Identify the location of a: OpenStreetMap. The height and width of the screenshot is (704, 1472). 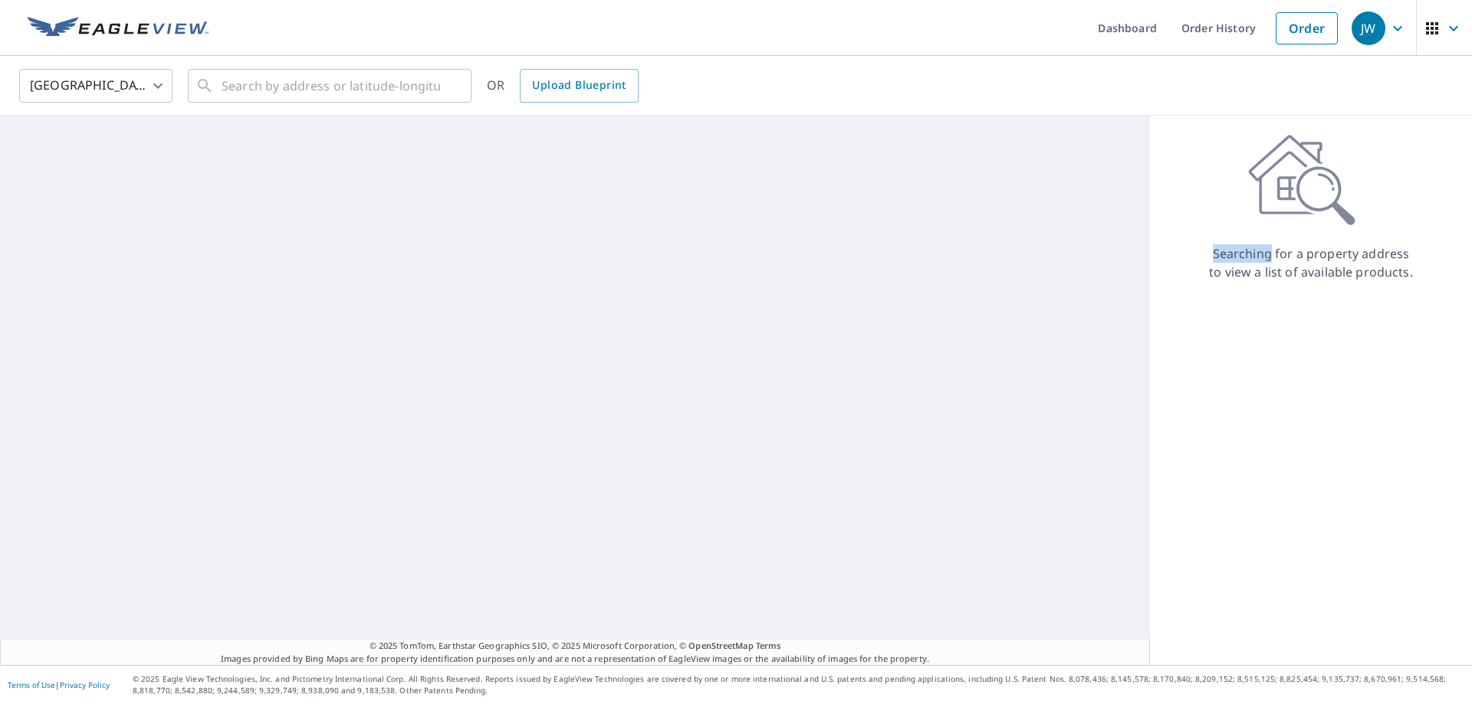
(720, 645).